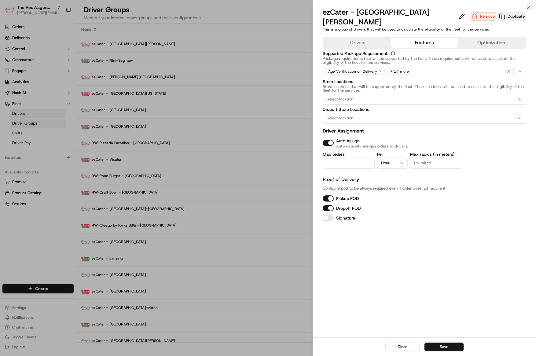 This screenshot has width=536, height=356. Describe the element at coordinates (372, 146) in the screenshot. I see `p: Automatically assigns orders to drivers.` at that location.